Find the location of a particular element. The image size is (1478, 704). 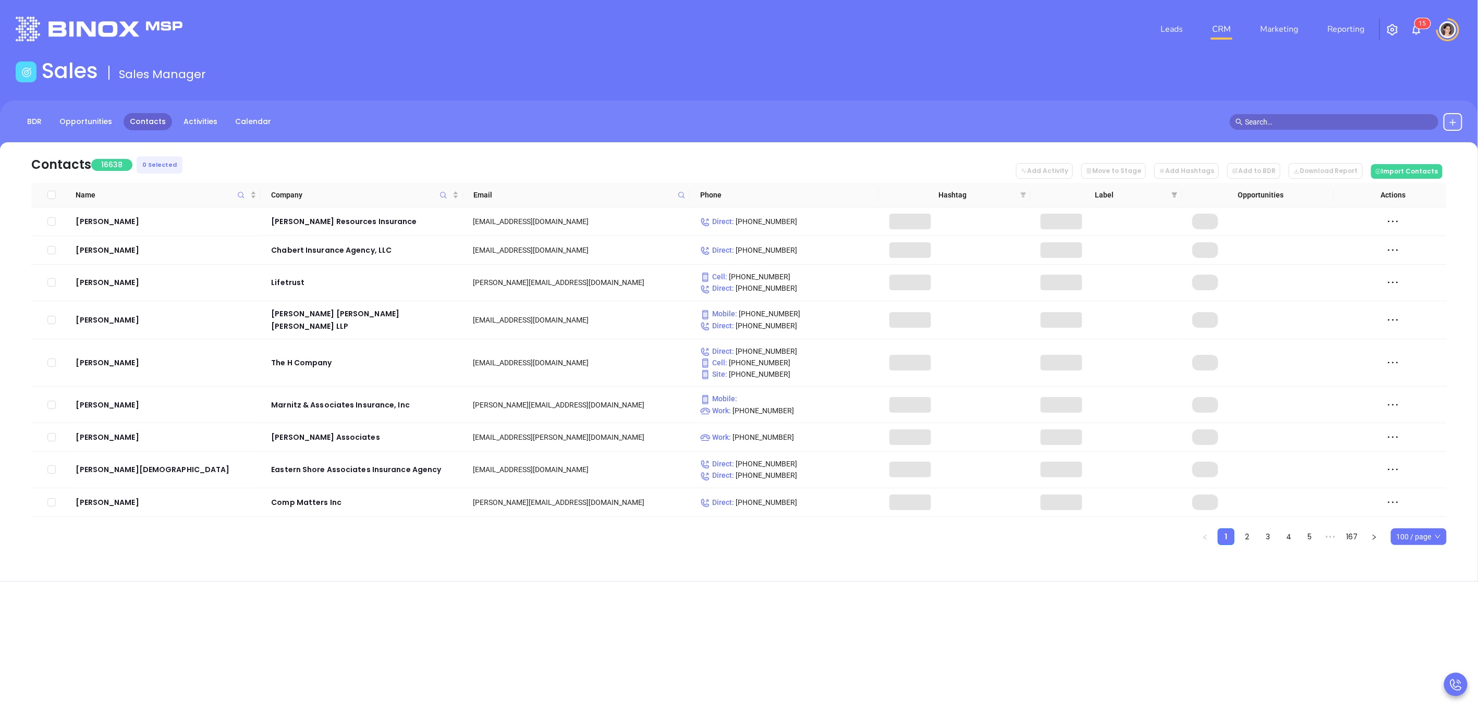

a: 1 is located at coordinates (1226, 537).